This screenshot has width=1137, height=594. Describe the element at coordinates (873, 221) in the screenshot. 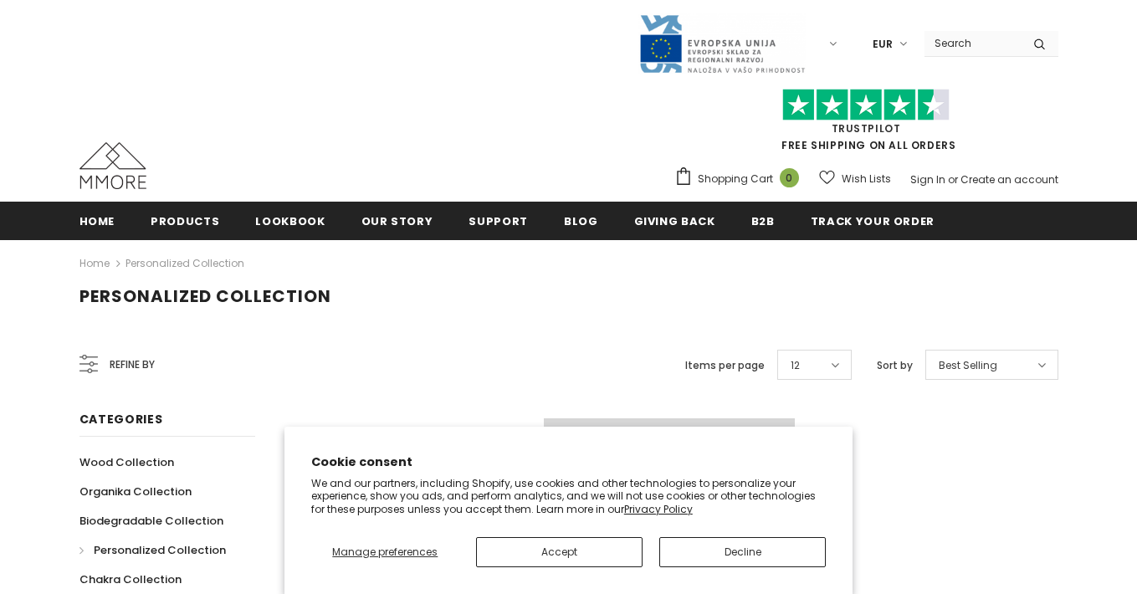

I see `span: Track your order` at that location.